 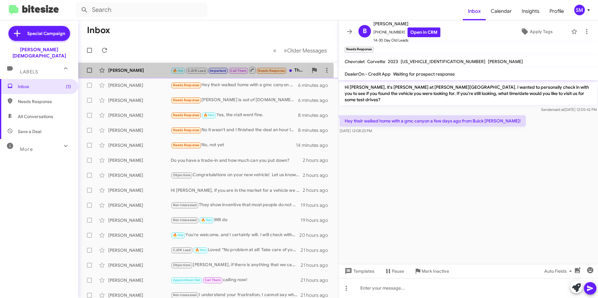 What do you see at coordinates (300, 50) in the screenshot?
I see `nav: Page navigation example` at bounding box center [300, 50].